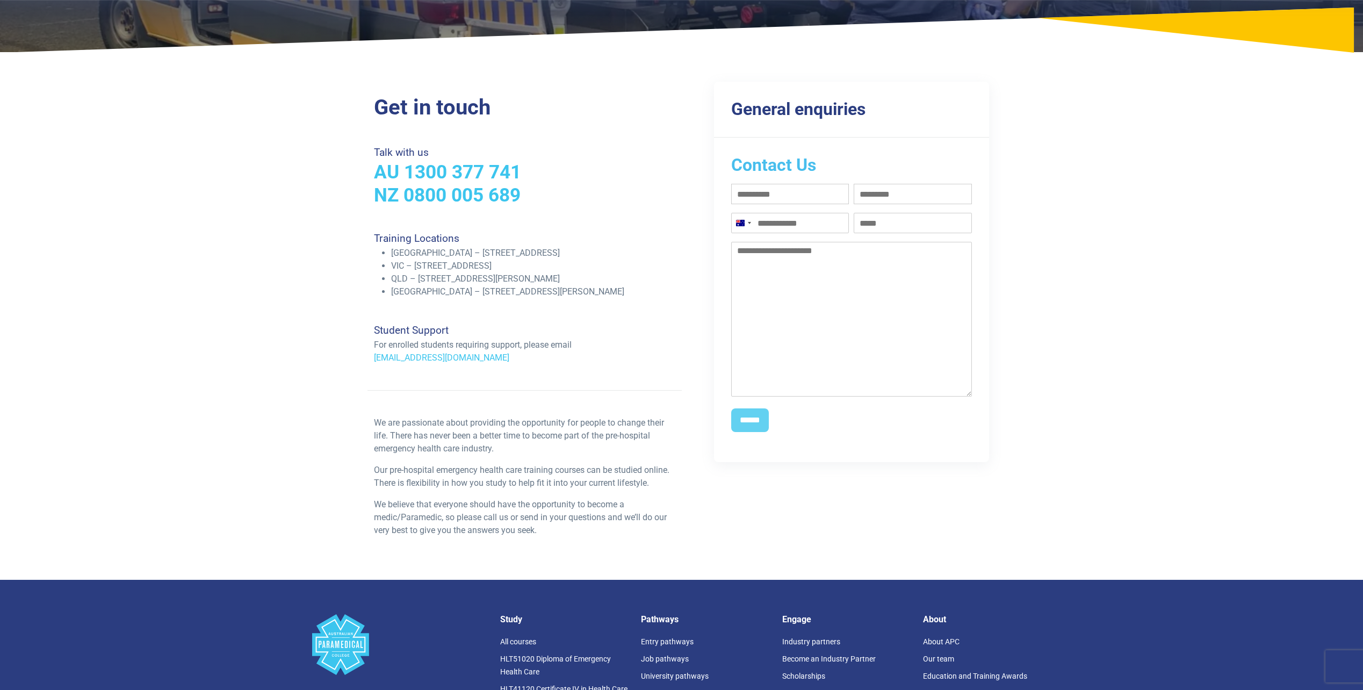 This screenshot has width=1363, height=690. I want to click on a: HLT51020 Diploma of Emergency Health Care, so click(555, 665).